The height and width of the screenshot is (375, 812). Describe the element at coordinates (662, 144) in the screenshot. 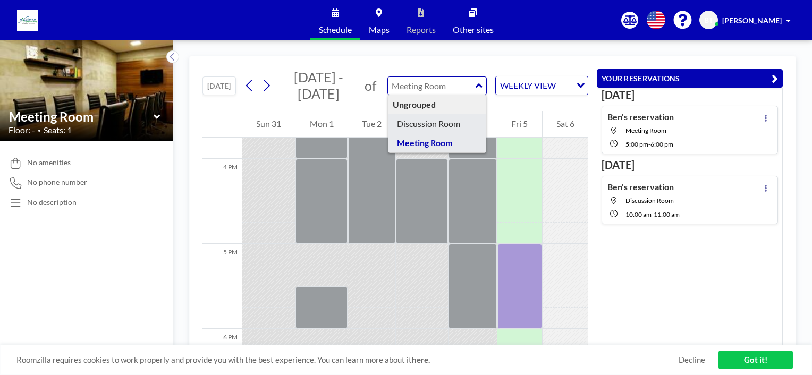

I see `span: 6:00 PM` at that location.